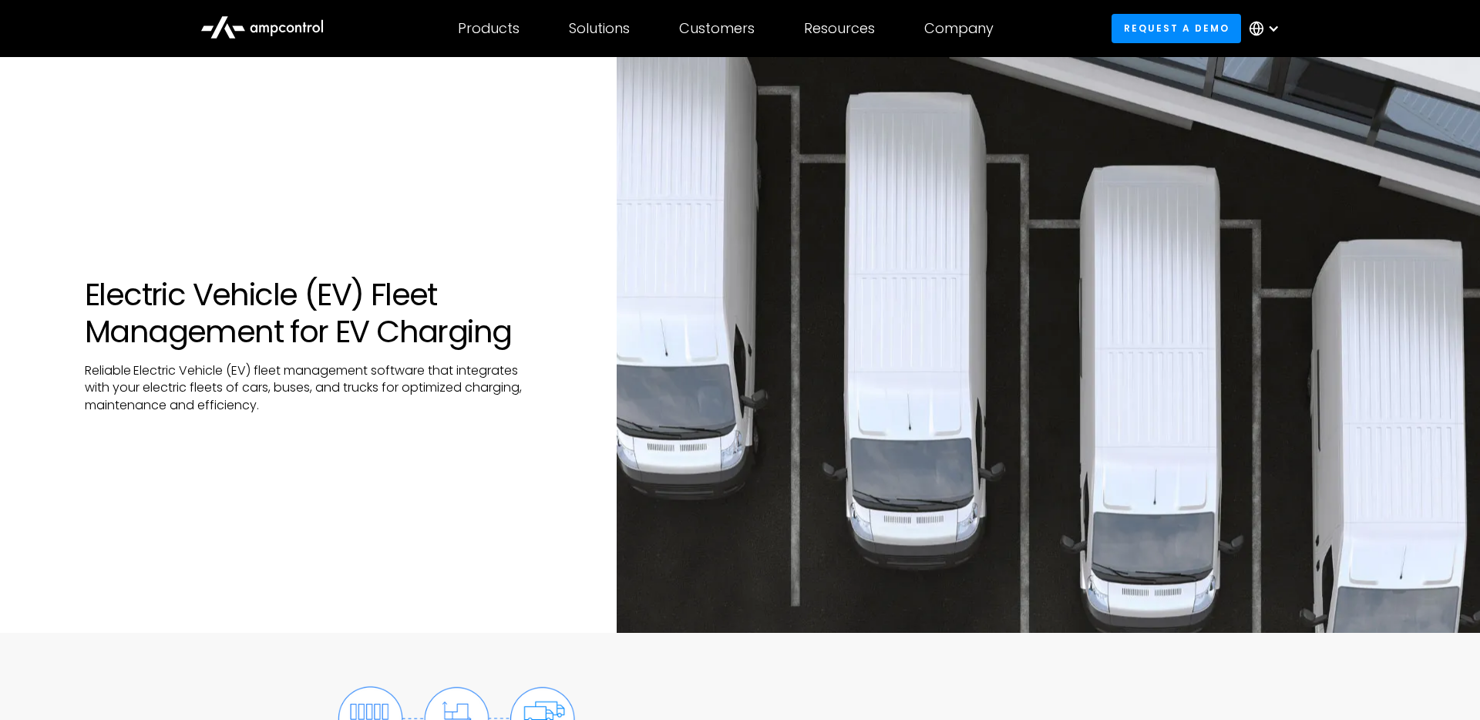 The height and width of the screenshot is (720, 1480). I want to click on div: Company, so click(959, 29).